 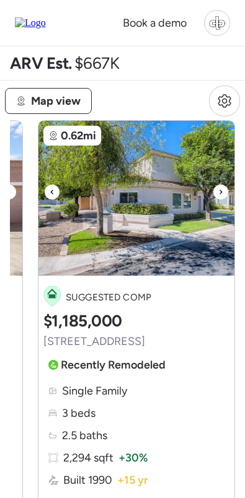 I want to click on span: + 15 yr, so click(x=133, y=480).